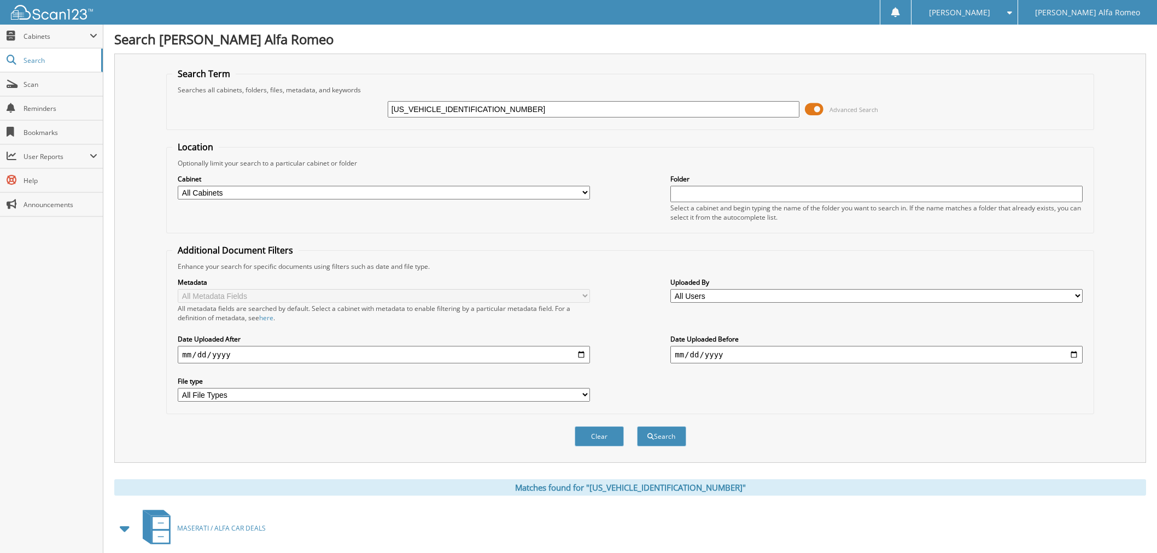 This screenshot has height=553, width=1157. Describe the element at coordinates (876, 355) in the screenshot. I see `input: end` at that location.